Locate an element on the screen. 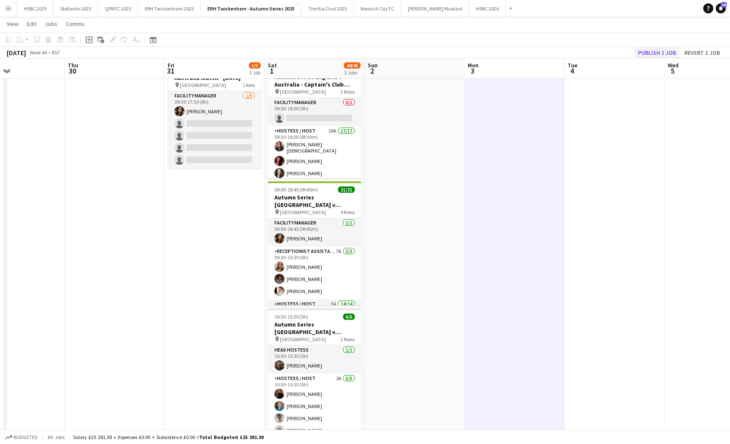 The height and width of the screenshot is (444, 730). span: 36 is located at coordinates (723, 5).